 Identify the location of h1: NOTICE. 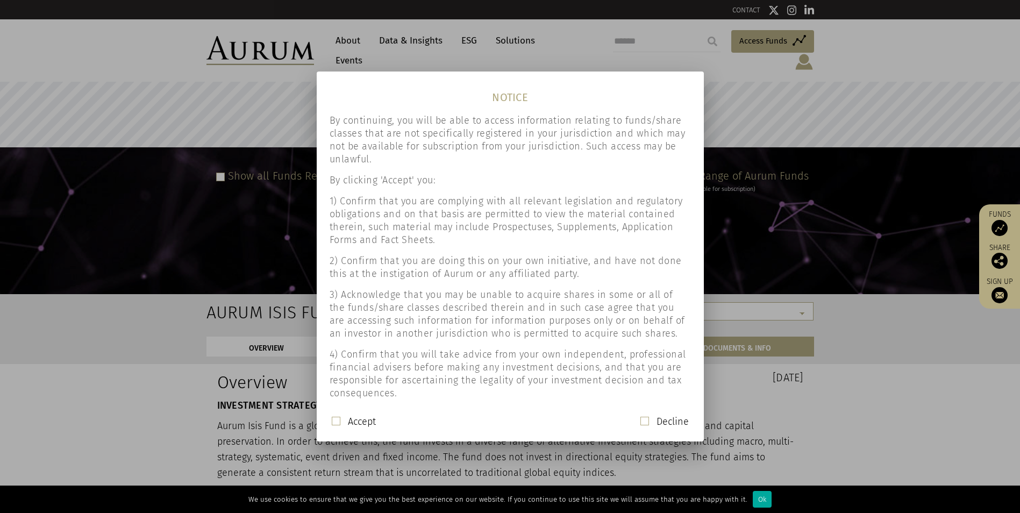
(511, 93).